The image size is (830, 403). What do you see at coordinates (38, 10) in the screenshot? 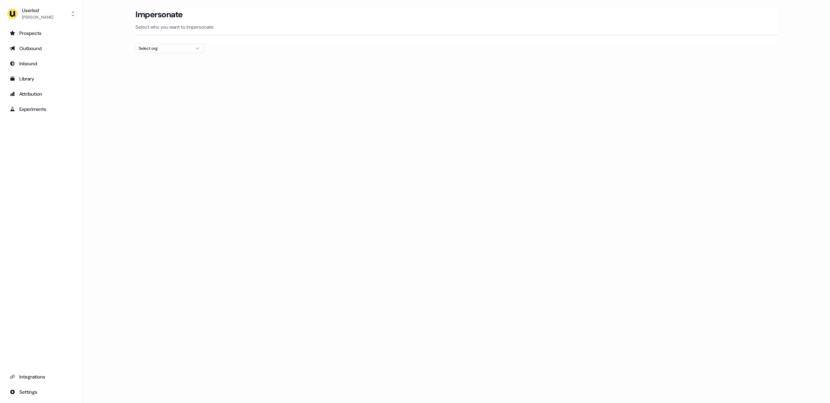
I see `div: Userled` at bounding box center [38, 10].